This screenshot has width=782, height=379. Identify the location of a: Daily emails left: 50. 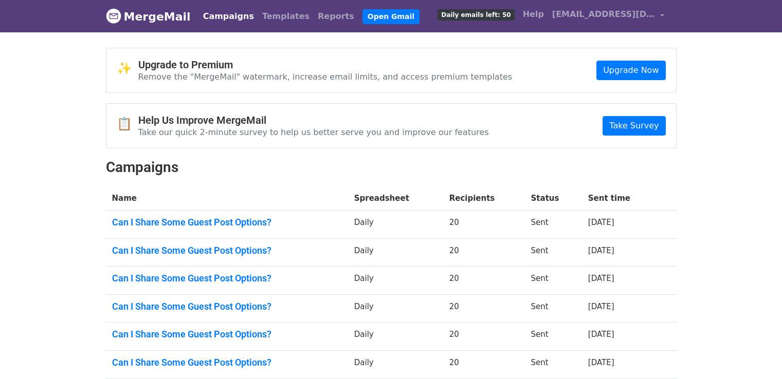
(475, 14).